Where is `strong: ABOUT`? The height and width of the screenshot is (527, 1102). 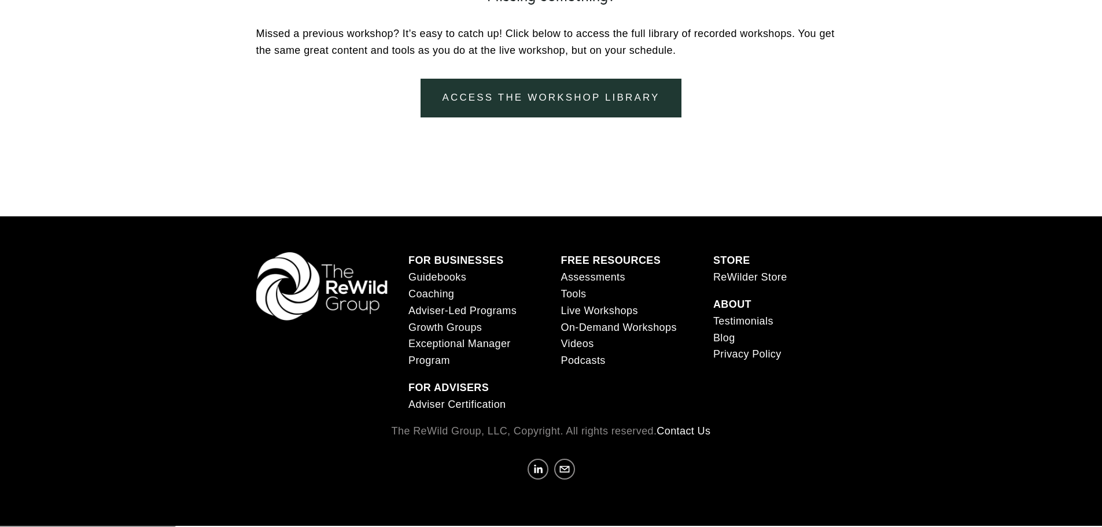
strong: ABOUT is located at coordinates (733, 304).